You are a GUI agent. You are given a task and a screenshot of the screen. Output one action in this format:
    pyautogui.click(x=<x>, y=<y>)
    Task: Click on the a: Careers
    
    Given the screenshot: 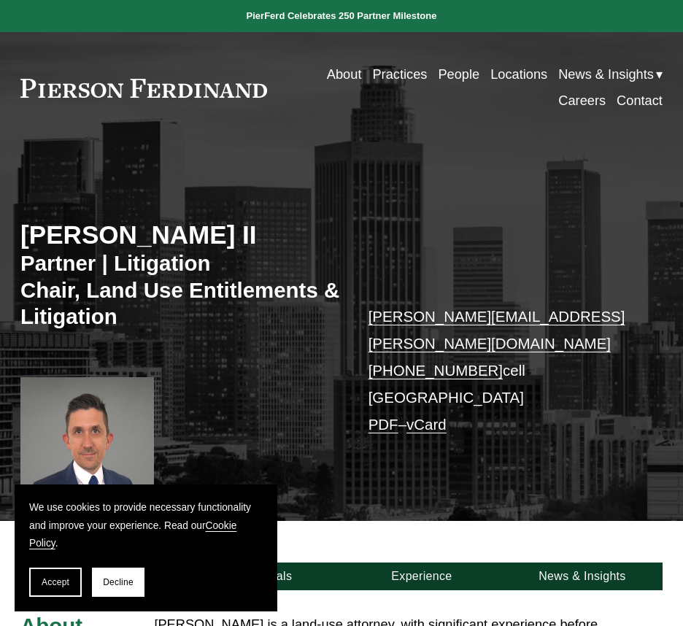 What is the action you would take?
    pyautogui.click(x=581, y=101)
    